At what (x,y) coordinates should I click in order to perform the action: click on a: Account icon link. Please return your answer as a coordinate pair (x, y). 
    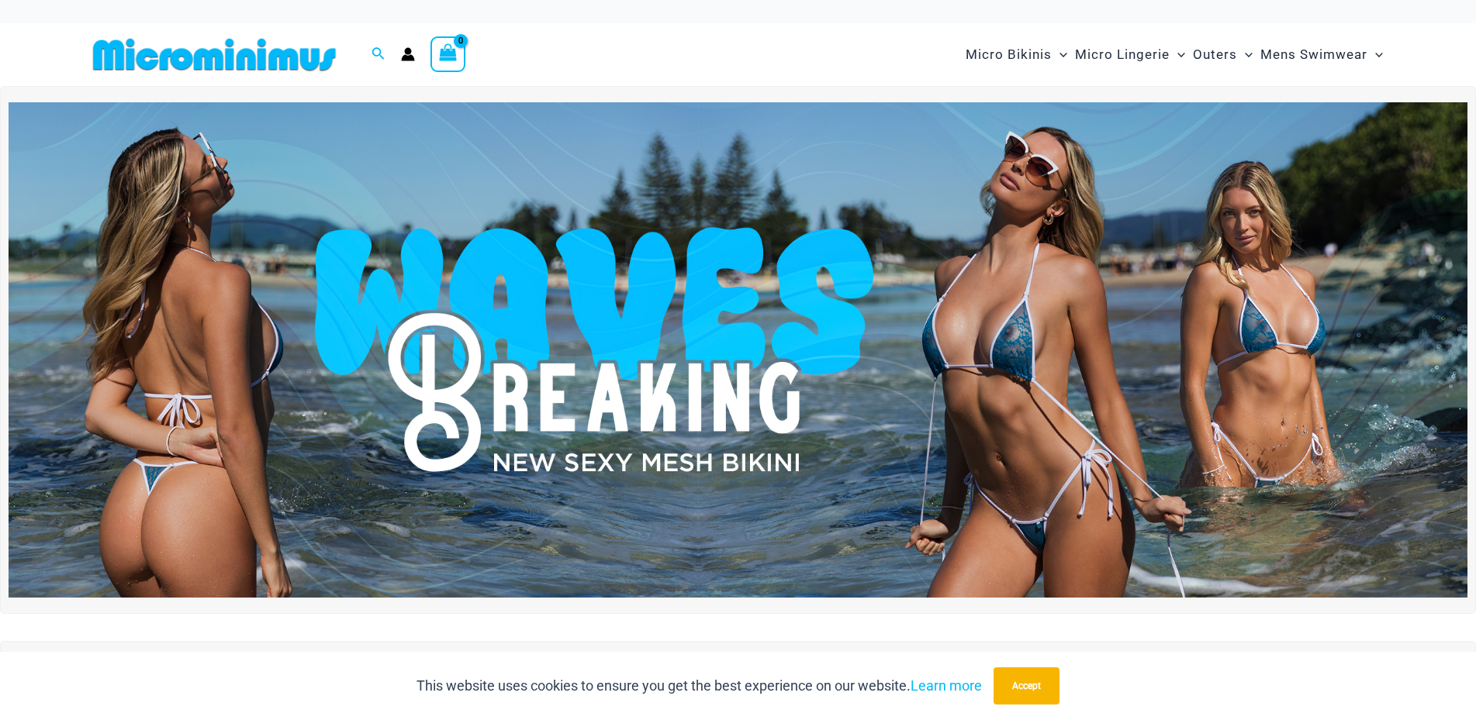
    Looking at the image, I should click on (408, 54).